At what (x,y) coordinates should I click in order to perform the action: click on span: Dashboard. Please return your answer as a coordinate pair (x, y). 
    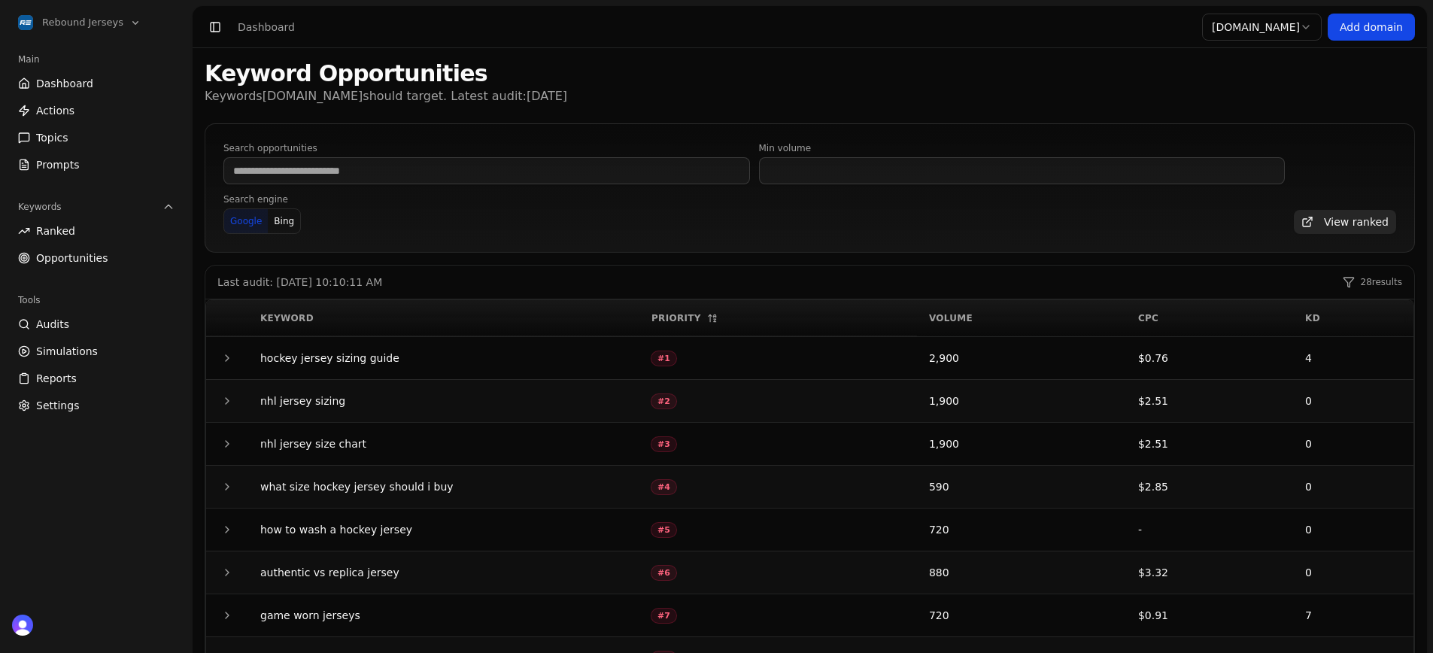
    Looking at the image, I should click on (65, 83).